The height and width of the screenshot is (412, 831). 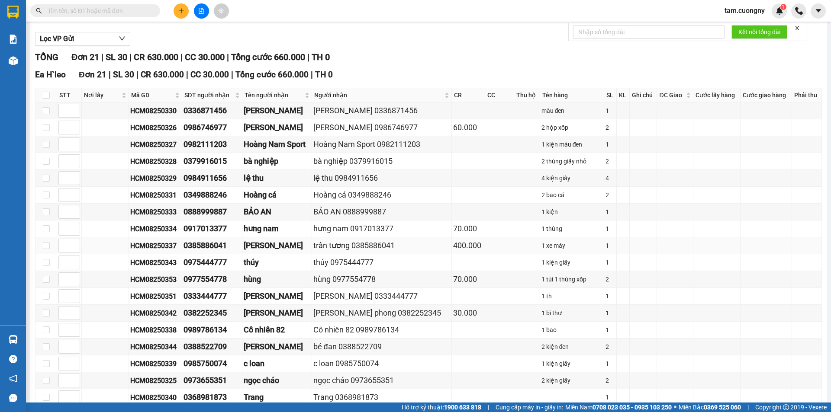 I want to click on div: 0333444777, so click(x=212, y=296).